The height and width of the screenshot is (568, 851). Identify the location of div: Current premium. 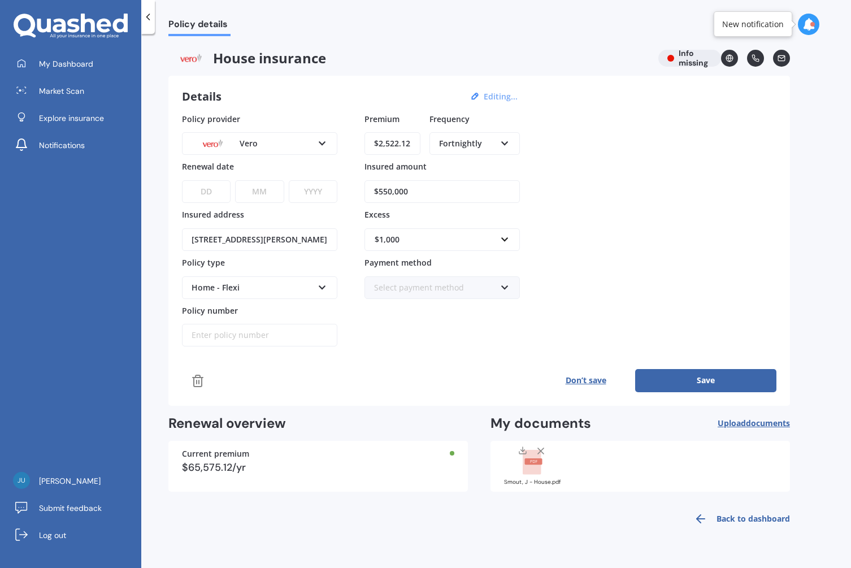
(318, 454).